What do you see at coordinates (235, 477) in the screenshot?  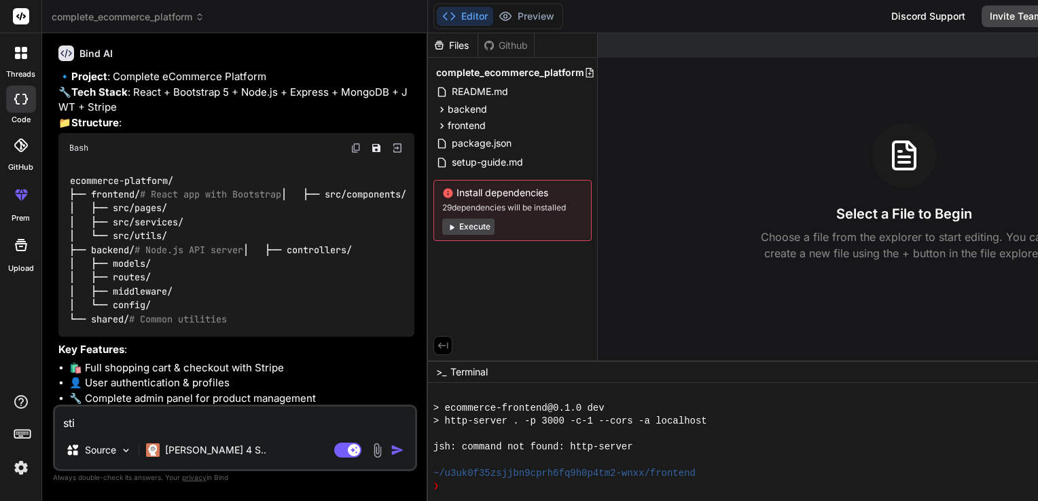 I see `p: Always double-check its answers. Your in Bind` at bounding box center [235, 477].